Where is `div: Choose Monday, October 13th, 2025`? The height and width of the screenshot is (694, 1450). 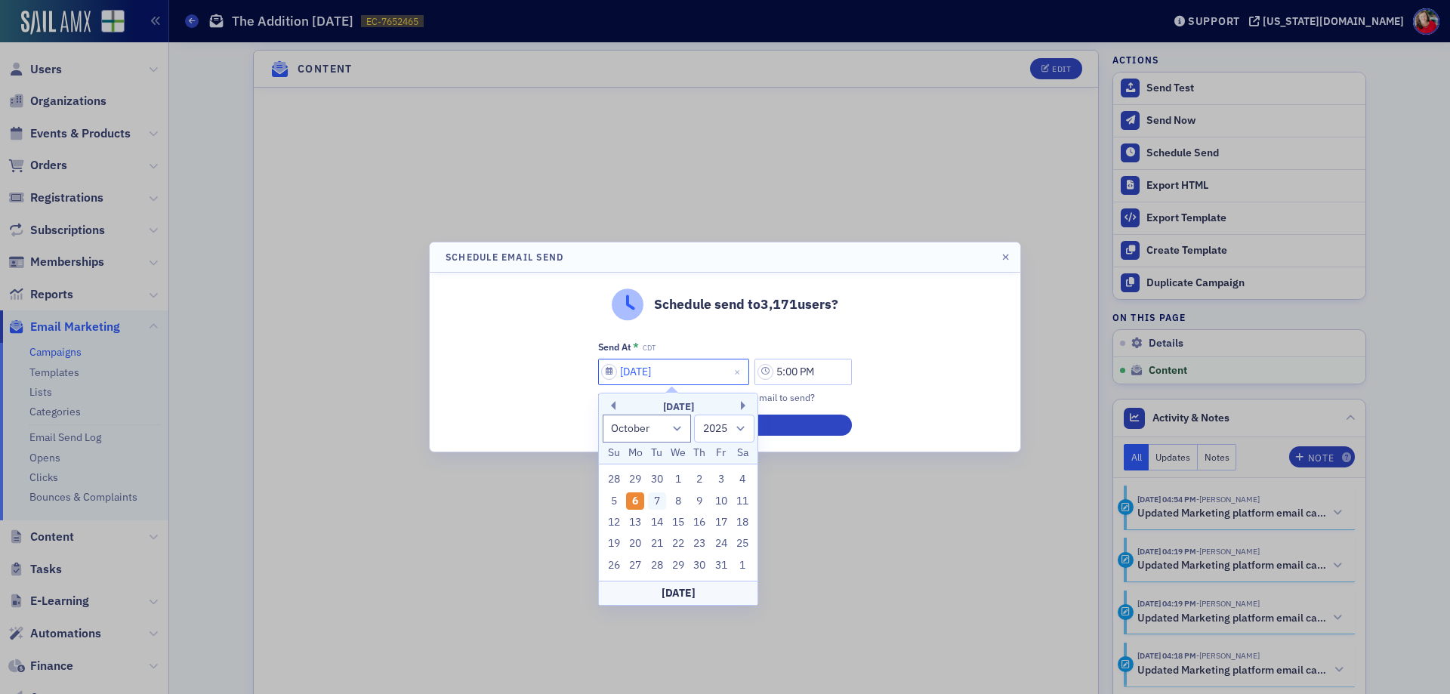
div: Choose Monday, October 13th, 2025 is located at coordinates (635, 522).